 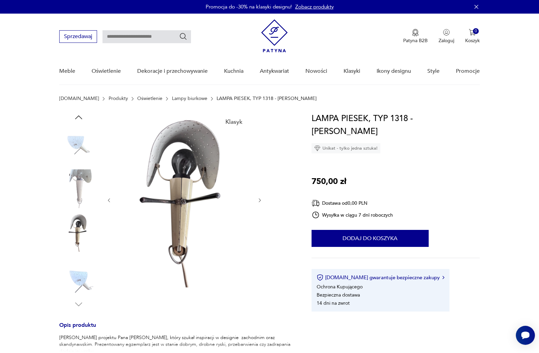 I want to click on p: Zaloguj, so click(x=446, y=41).